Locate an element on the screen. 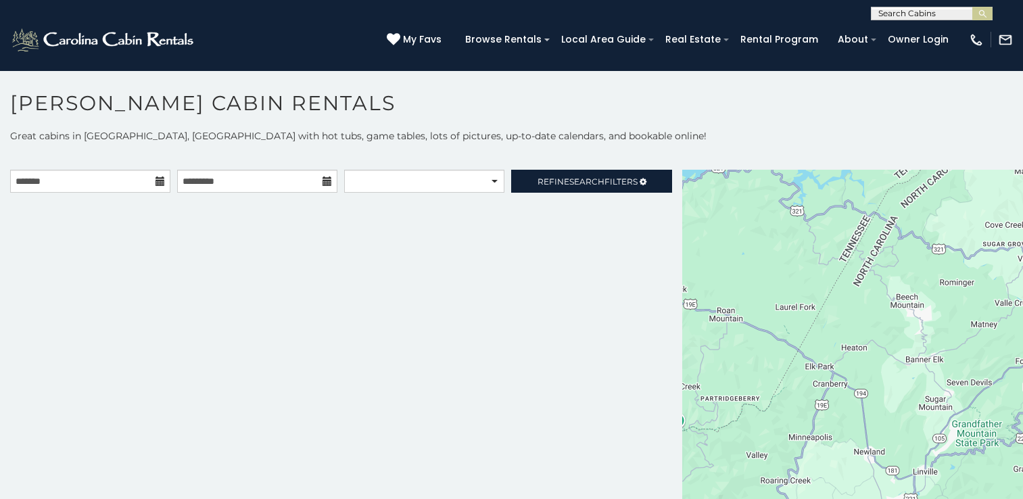  a: RefineSearchFilters is located at coordinates (591, 181).